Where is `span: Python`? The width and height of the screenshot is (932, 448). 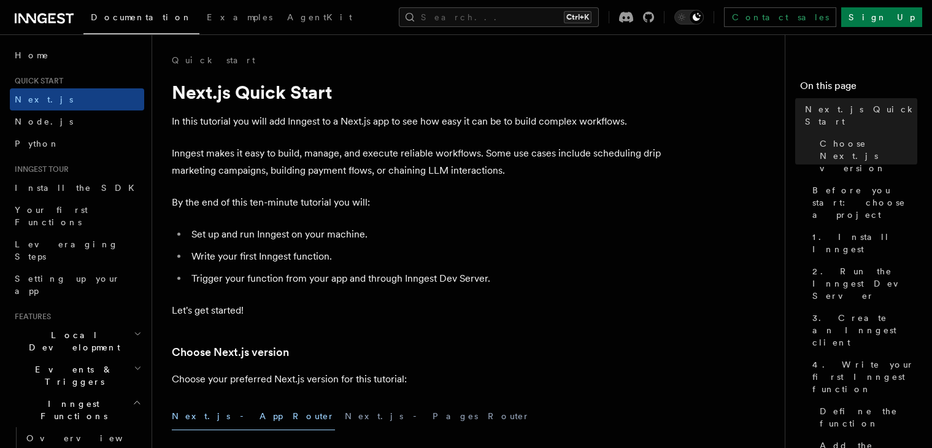 span: Python is located at coordinates (37, 144).